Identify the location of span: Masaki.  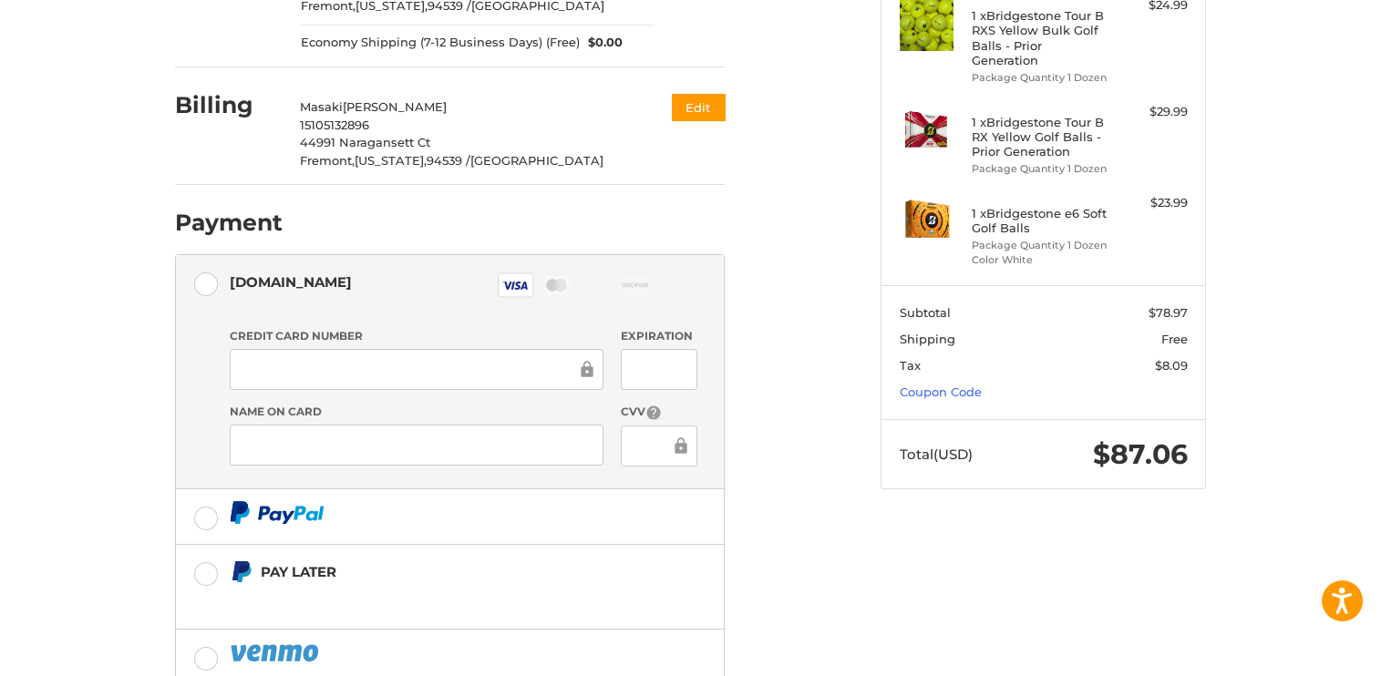
(321, 107).